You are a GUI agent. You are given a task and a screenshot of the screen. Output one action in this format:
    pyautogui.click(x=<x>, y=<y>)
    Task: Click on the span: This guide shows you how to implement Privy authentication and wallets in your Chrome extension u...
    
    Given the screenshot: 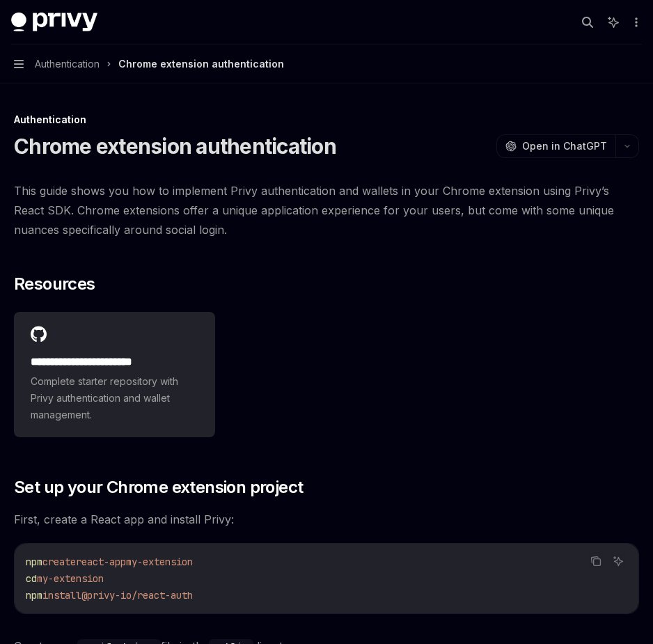 What is the action you would take?
    pyautogui.click(x=327, y=210)
    